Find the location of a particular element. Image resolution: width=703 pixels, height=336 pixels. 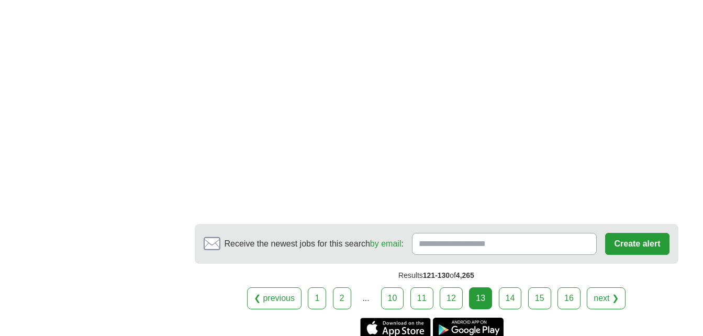

span: 121-130 is located at coordinates (436, 276).